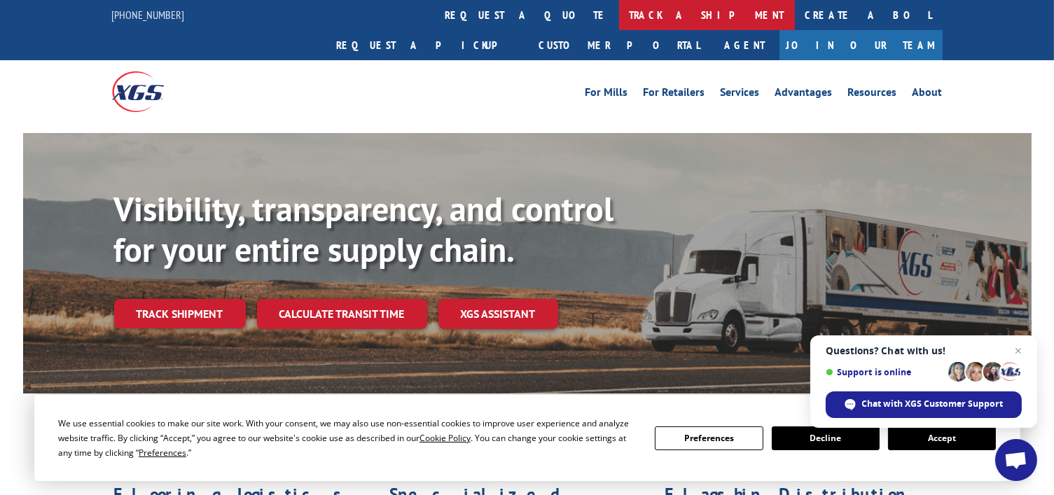 Image resolution: width=1054 pixels, height=495 pixels. Describe the element at coordinates (923, 351) in the screenshot. I see `span: Questions? Chat with us!` at that location.